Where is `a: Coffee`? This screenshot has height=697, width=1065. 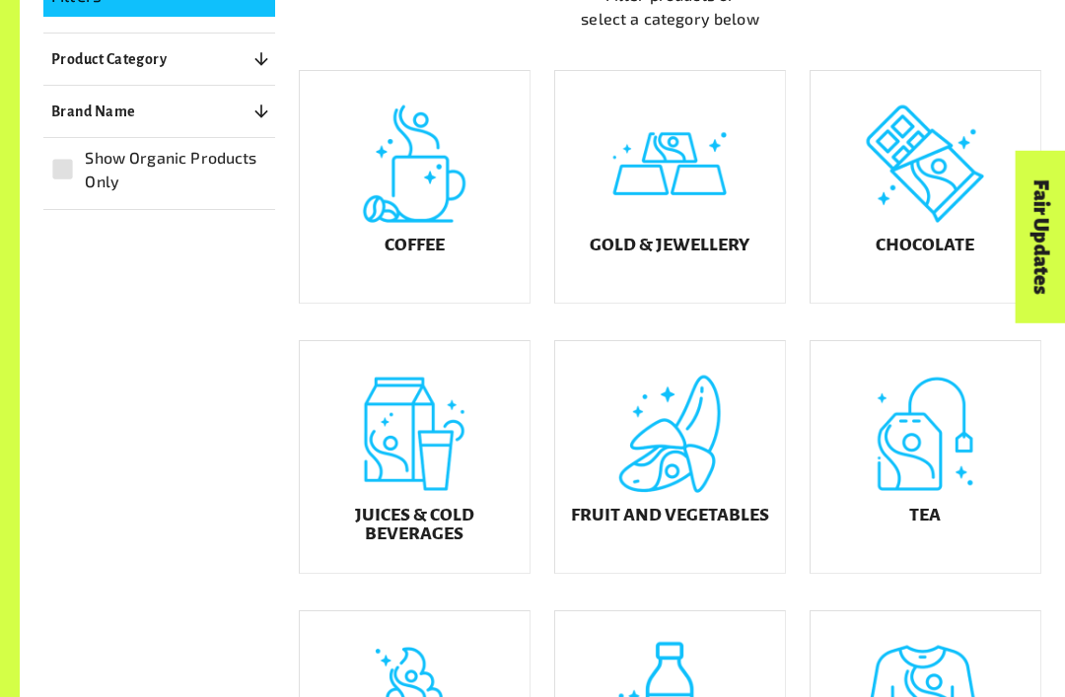 a: Coffee is located at coordinates (414, 187).